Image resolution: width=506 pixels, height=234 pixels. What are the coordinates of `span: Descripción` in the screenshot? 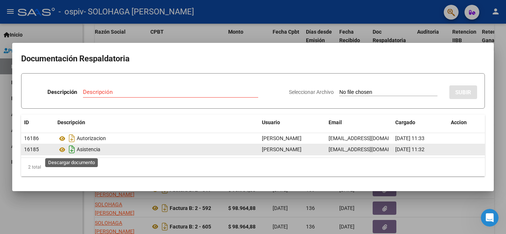 It's located at (71, 123).